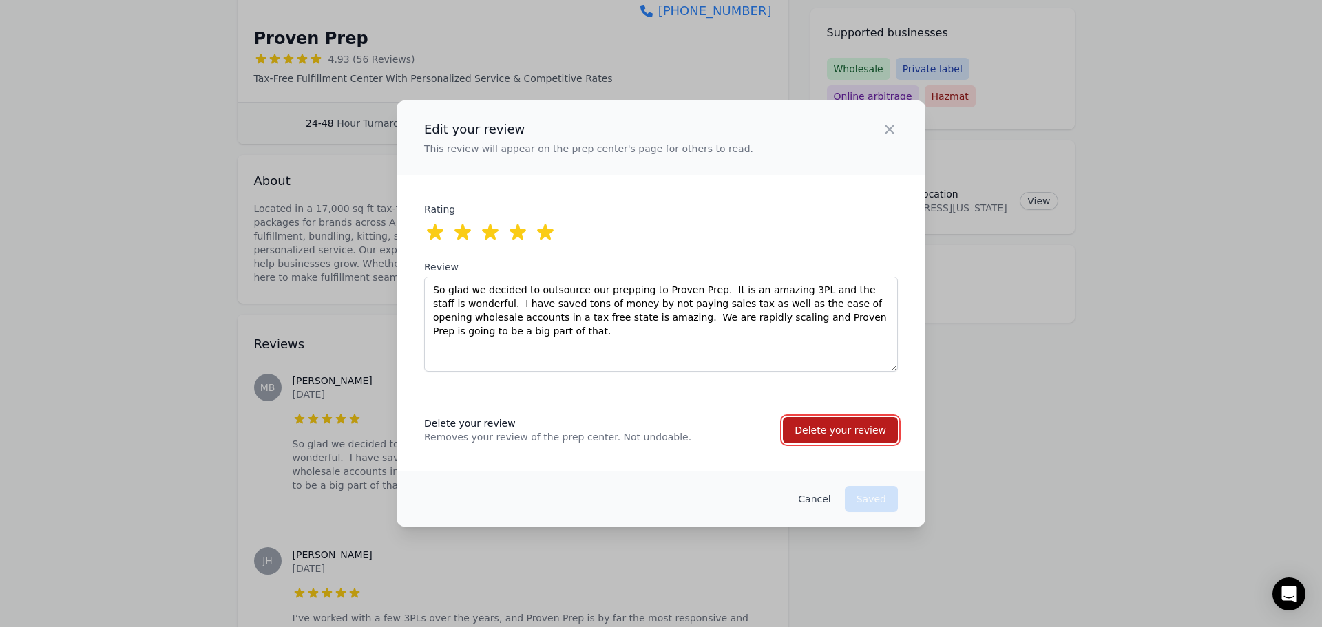 Image resolution: width=1322 pixels, height=627 pixels. I want to click on p: Saved, so click(871, 499).